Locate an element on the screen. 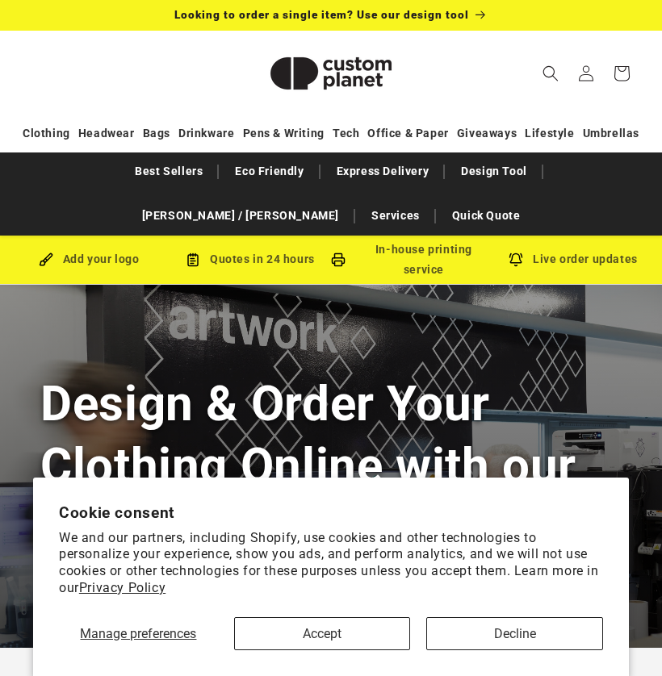 The height and width of the screenshot is (676, 662). a: Bags is located at coordinates (157, 133).